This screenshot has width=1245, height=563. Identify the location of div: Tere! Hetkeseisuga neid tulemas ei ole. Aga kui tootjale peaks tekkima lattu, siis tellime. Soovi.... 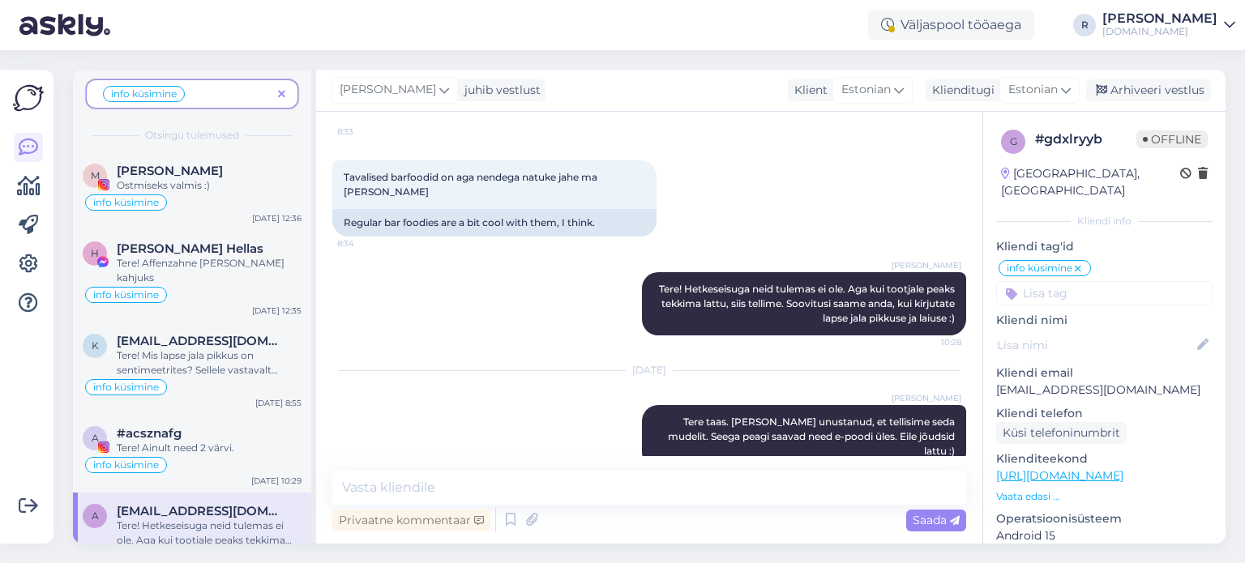
(209, 533).